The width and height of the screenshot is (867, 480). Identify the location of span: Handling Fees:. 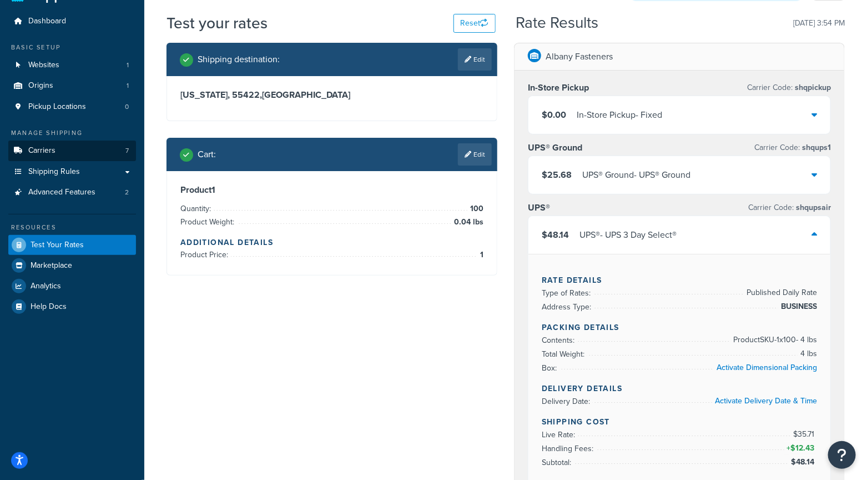
(569, 448).